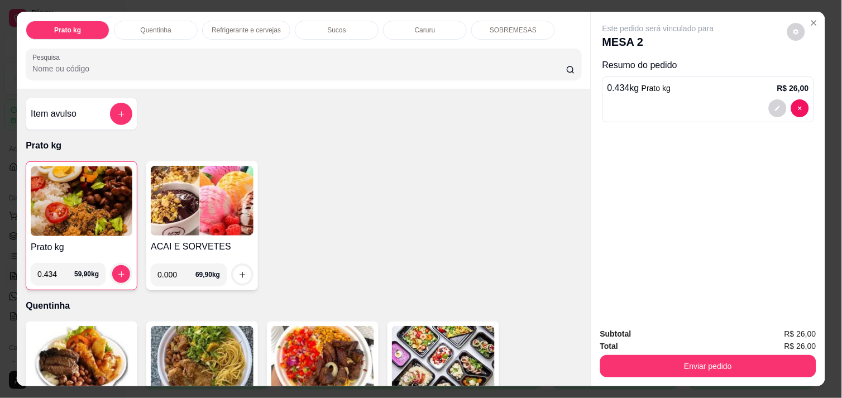 This screenshot has height=398, width=842. I want to click on strong: Subtotal, so click(616, 334).